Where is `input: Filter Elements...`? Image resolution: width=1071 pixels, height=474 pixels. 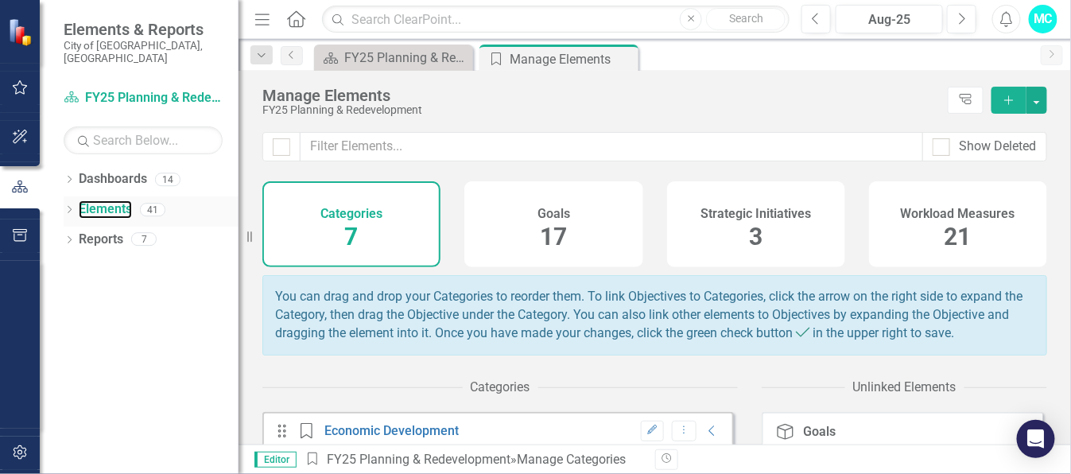
input: Filter Elements... is located at coordinates (611, 146).